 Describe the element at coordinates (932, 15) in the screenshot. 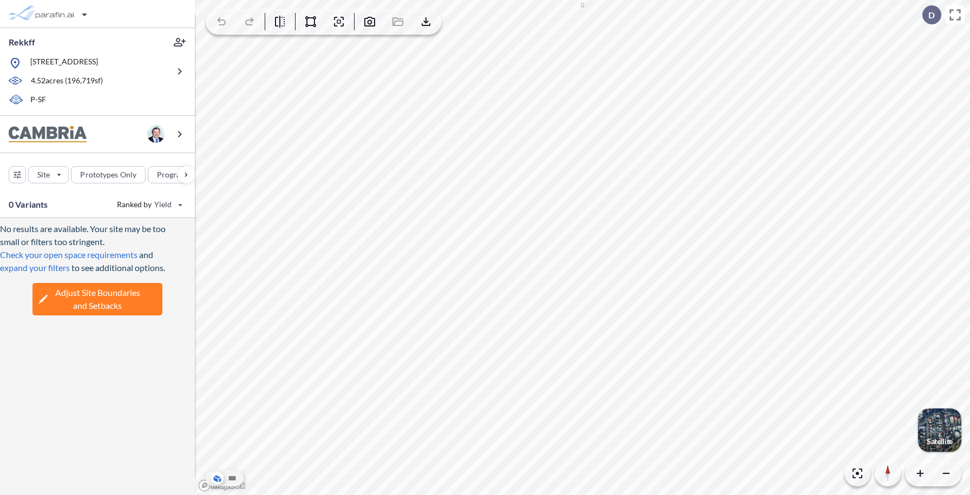

I see `p: D` at that location.